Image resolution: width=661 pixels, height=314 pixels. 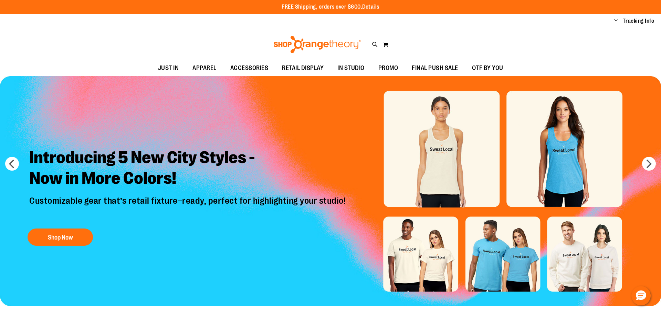 I want to click on span: APPAREL, so click(x=205, y=68).